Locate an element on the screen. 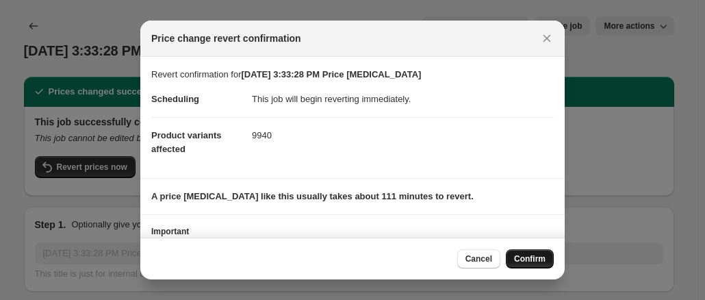 This screenshot has height=300, width=705. h3: Important is located at coordinates (353, 231).